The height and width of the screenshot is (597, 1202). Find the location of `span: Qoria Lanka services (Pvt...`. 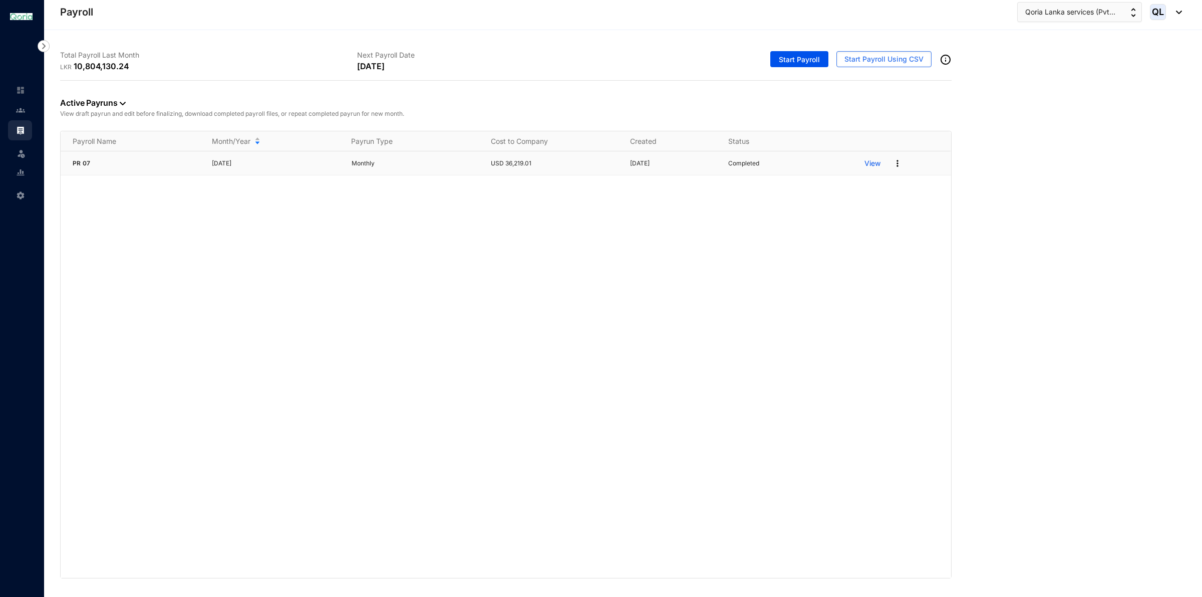

span: Qoria Lanka services (Pvt... is located at coordinates (1070, 12).